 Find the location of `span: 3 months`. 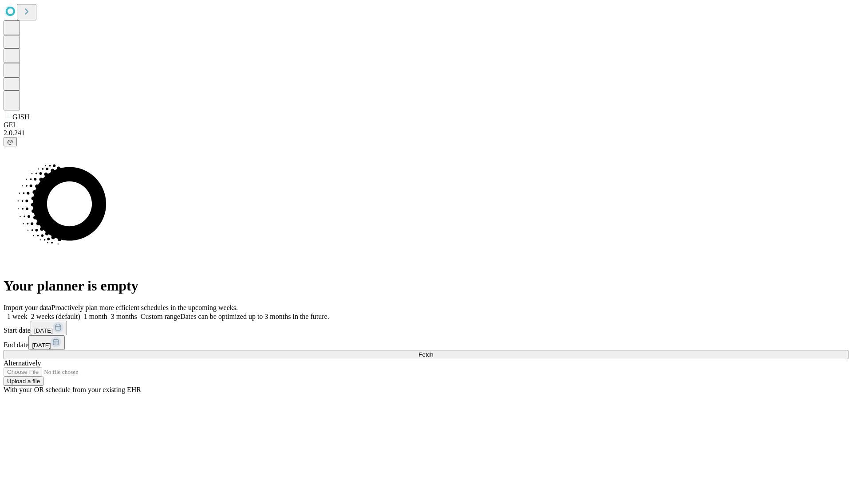

span: 3 months is located at coordinates (124, 316).